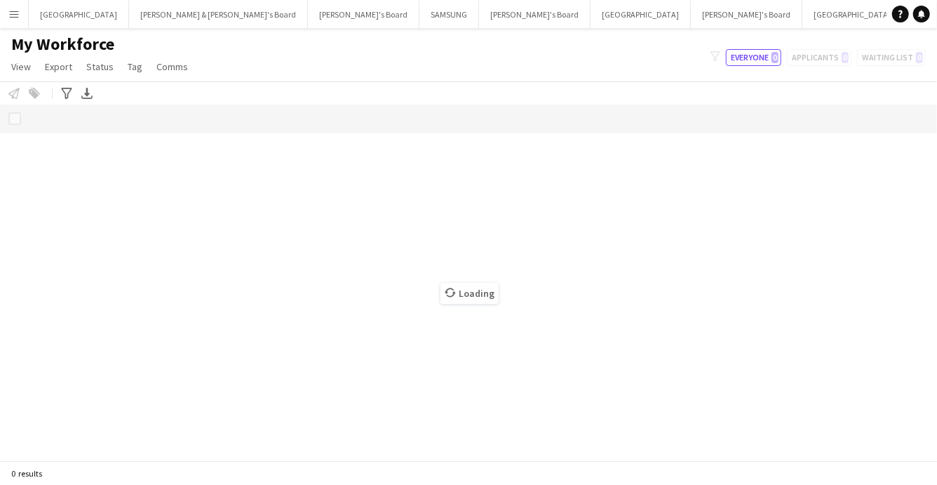  I want to click on button: SAMSUNG, so click(449, 14).